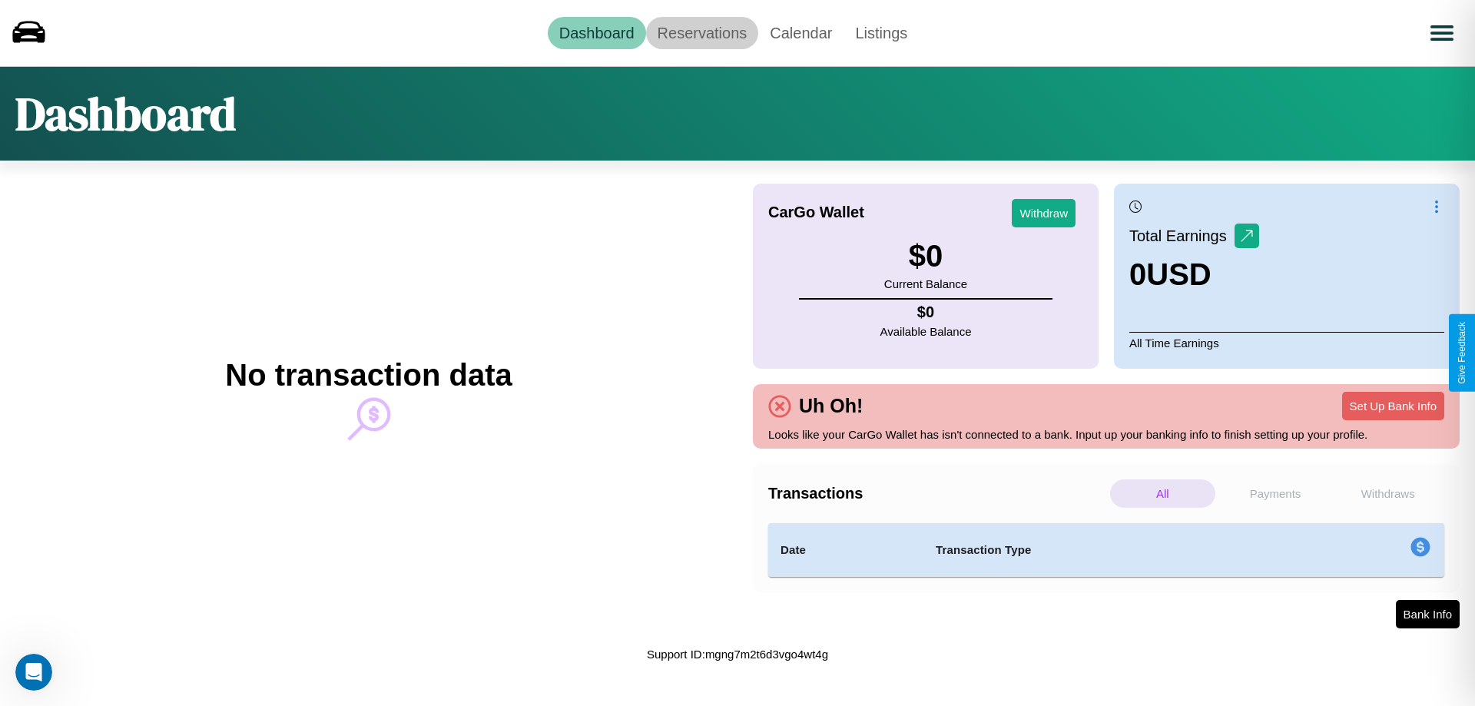 This screenshot has width=1475, height=706. I want to click on p: Total Earnings, so click(1181, 236).